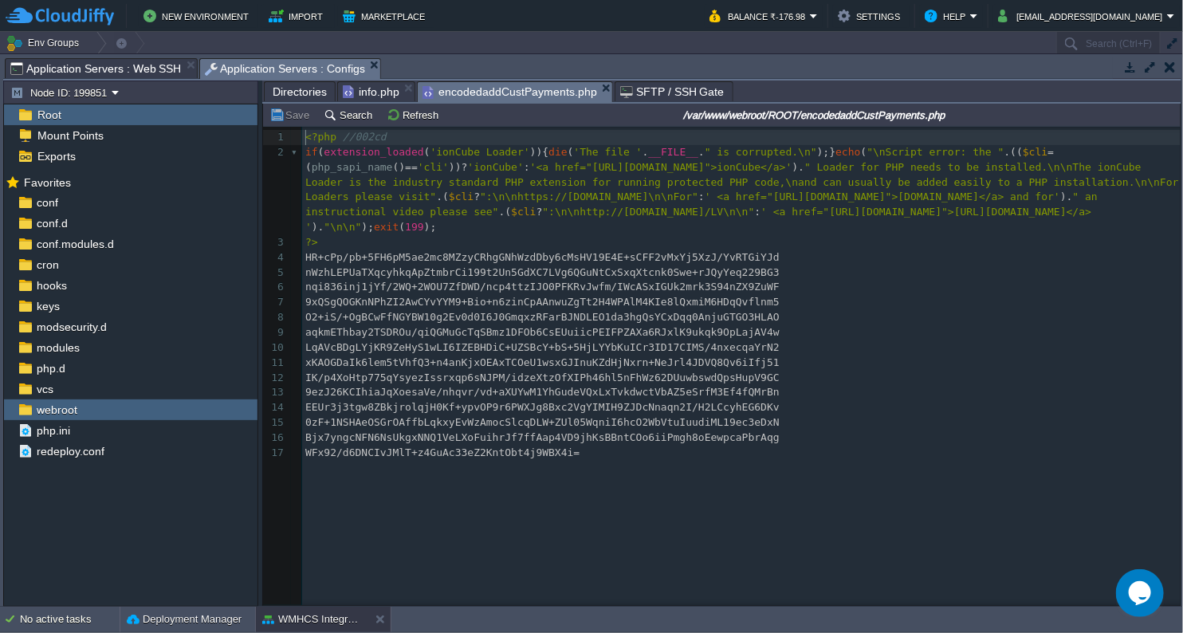  What do you see at coordinates (45, 389) in the screenshot?
I see `a: vcs` at bounding box center [45, 389].